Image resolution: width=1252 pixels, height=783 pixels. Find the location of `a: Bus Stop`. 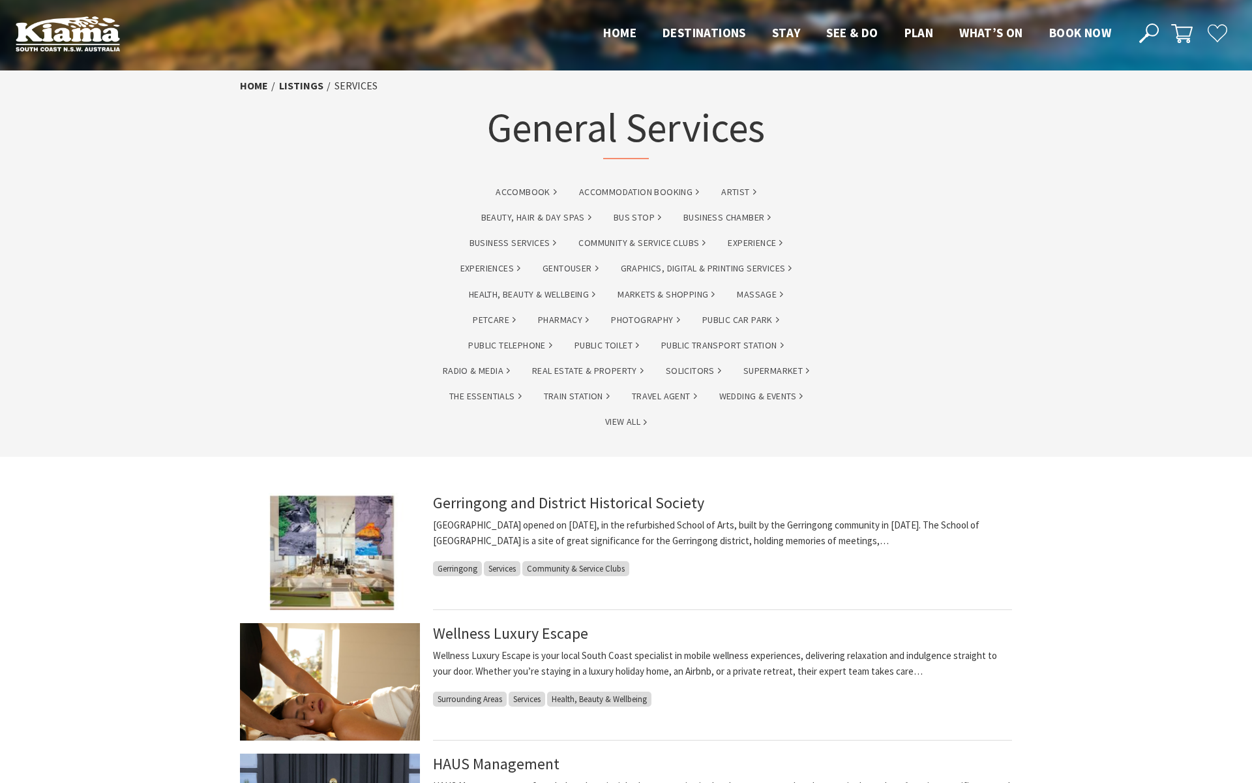

a: Bus Stop is located at coordinates (637, 217).